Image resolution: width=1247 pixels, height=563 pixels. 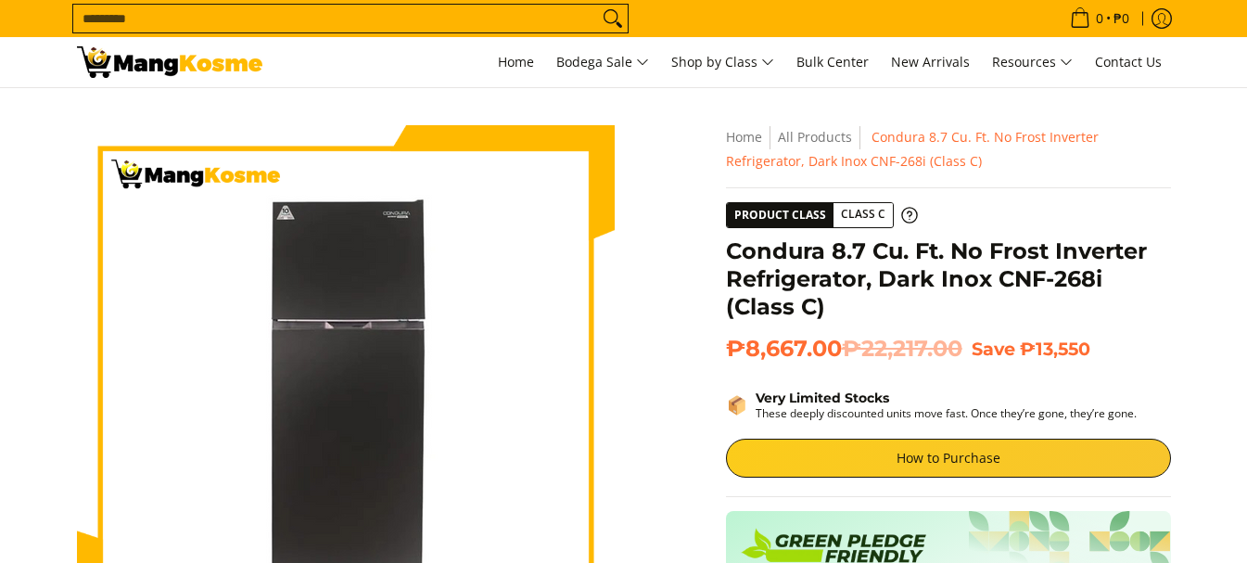 What do you see at coordinates (1032, 62) in the screenshot?
I see `a: Resources` at bounding box center [1032, 62].